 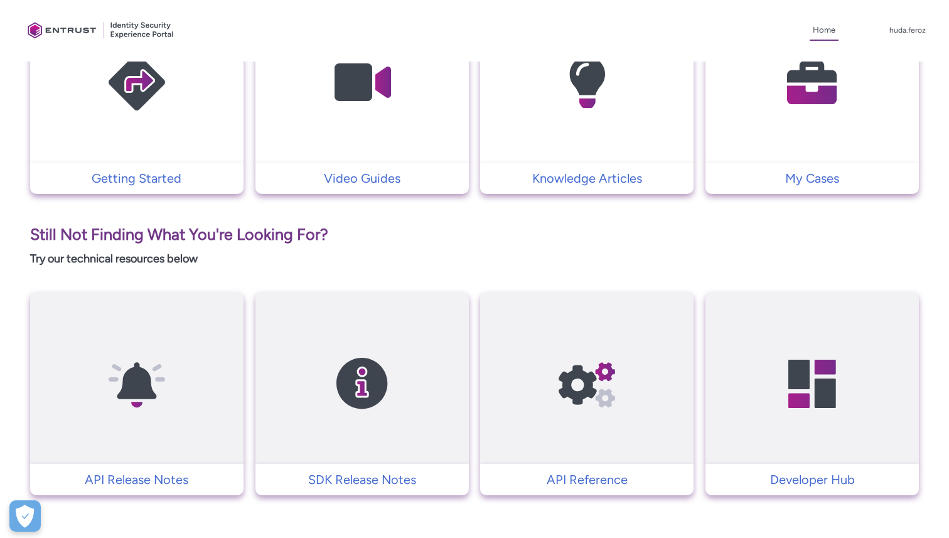 I want to click on img: Knowledge Articles, so click(x=587, y=82).